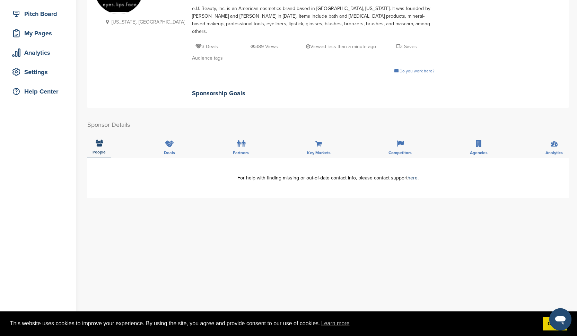  What do you see at coordinates (40, 91) in the screenshot?
I see `div: Help Center` at bounding box center [40, 91].